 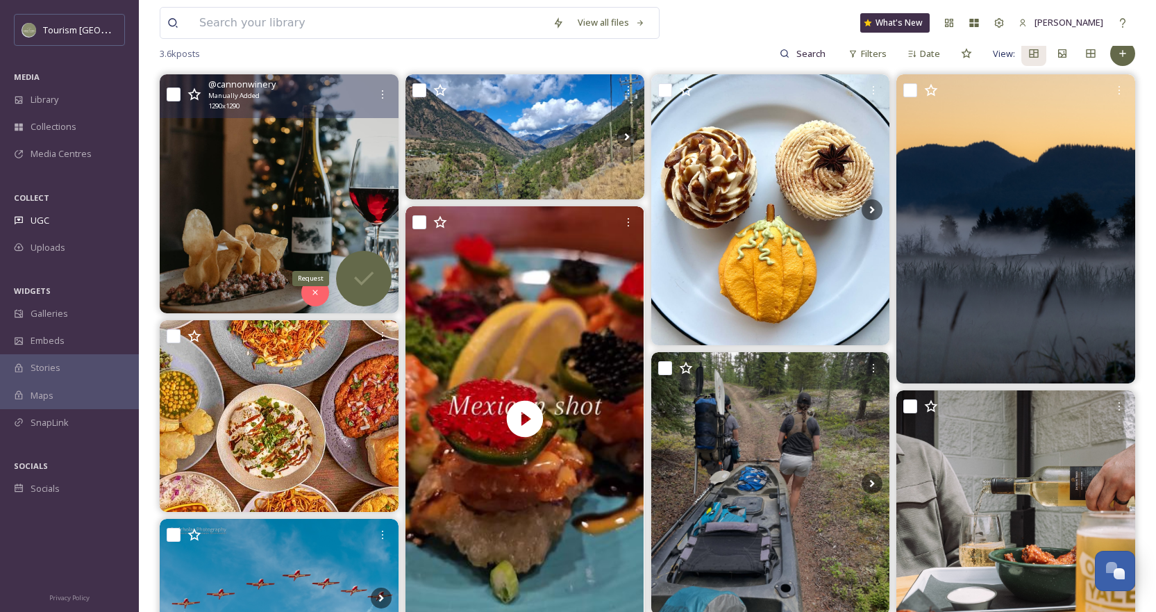 I want to click on span: @ cannonwinery, so click(x=242, y=84).